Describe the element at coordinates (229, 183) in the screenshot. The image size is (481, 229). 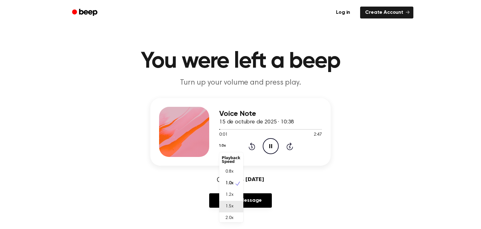
I see `span: 1.0x` at that location.